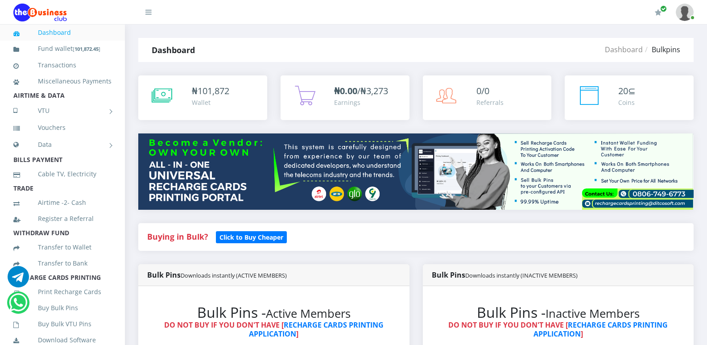 The width and height of the screenshot is (707, 345). Describe the element at coordinates (627, 102) in the screenshot. I see `div: Coins` at that location.